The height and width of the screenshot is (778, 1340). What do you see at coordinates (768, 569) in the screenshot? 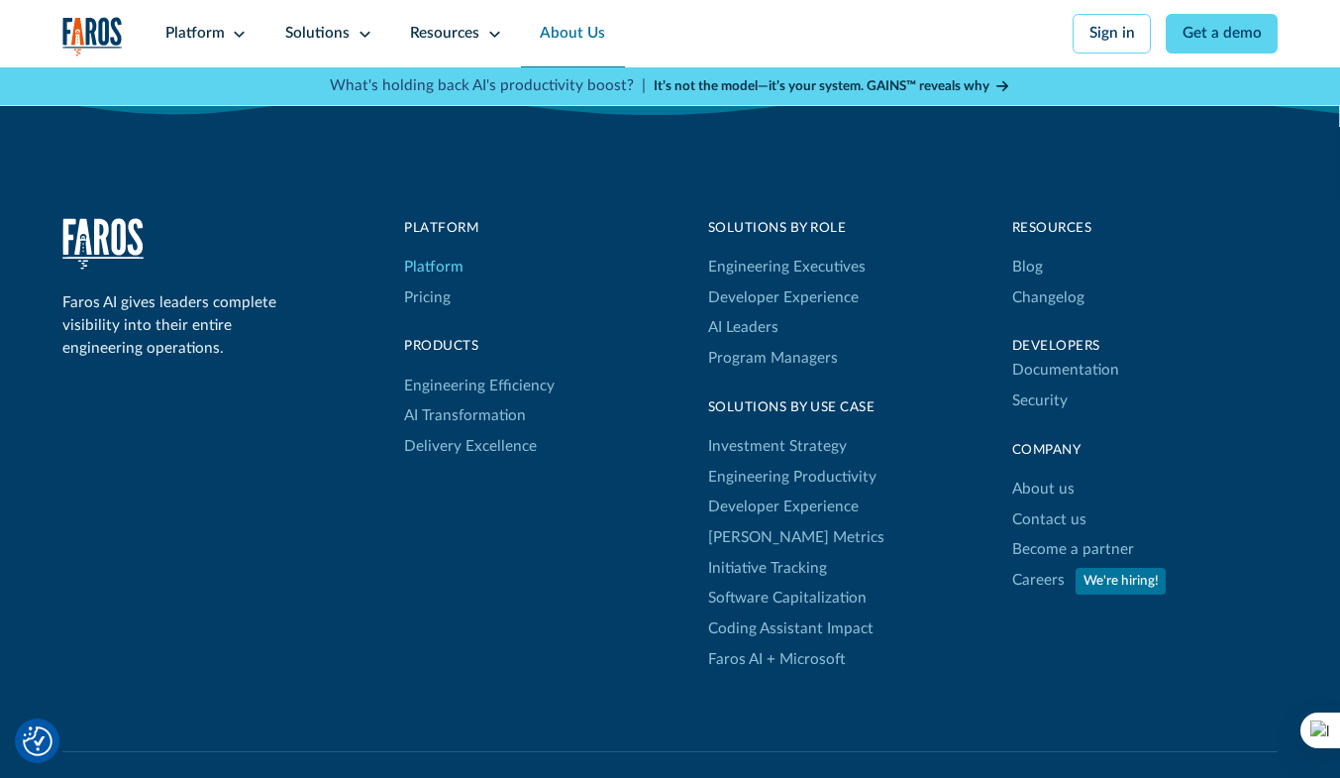
I see `a: Initiative Tracking` at bounding box center [768, 569].